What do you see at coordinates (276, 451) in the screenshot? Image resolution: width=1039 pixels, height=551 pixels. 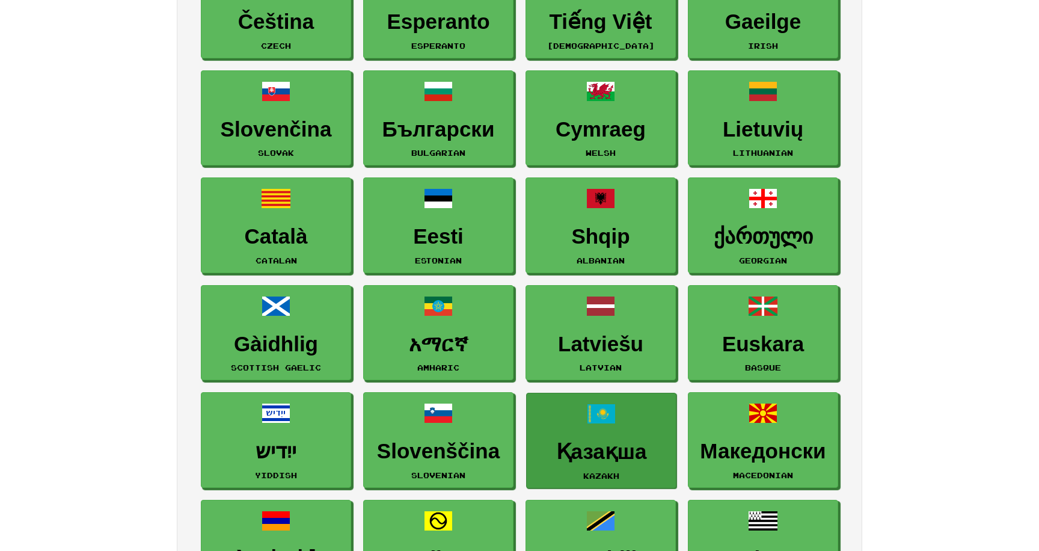 I see `h3: ייִדיש` at bounding box center [276, 451].